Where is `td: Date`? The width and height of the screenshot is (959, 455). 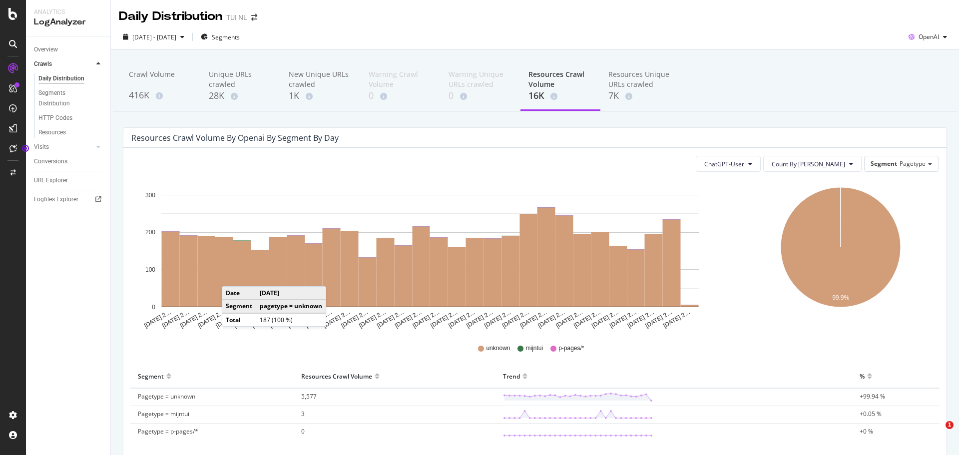 td: Date is located at coordinates (239, 293).